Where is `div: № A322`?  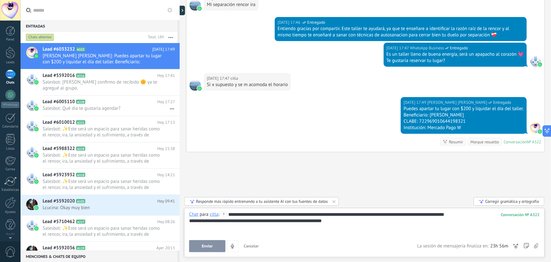
div: № A322 is located at coordinates (534, 142).